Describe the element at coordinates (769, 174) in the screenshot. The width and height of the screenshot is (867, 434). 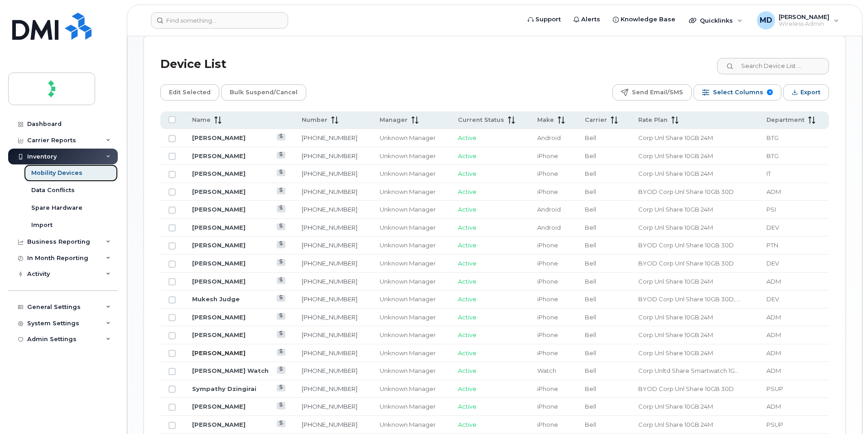
I see `span: IT` at that location.